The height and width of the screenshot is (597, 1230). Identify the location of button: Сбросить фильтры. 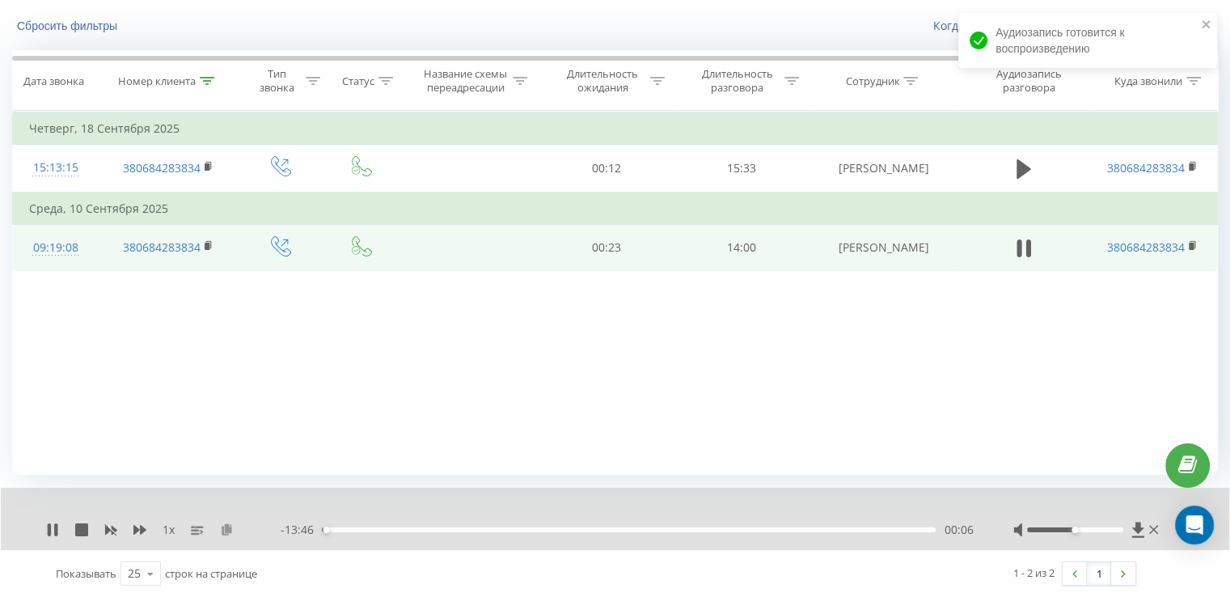
(69, 26).